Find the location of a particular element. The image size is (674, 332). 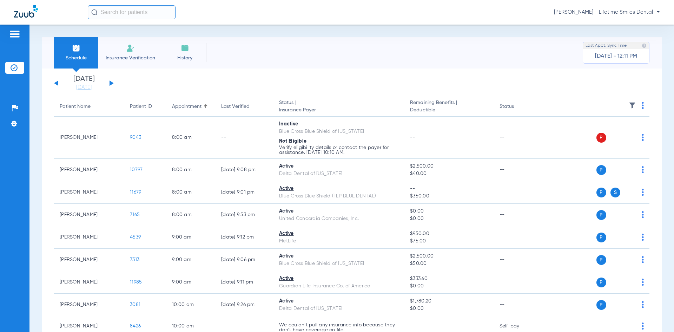

img: History is located at coordinates (185, 48).